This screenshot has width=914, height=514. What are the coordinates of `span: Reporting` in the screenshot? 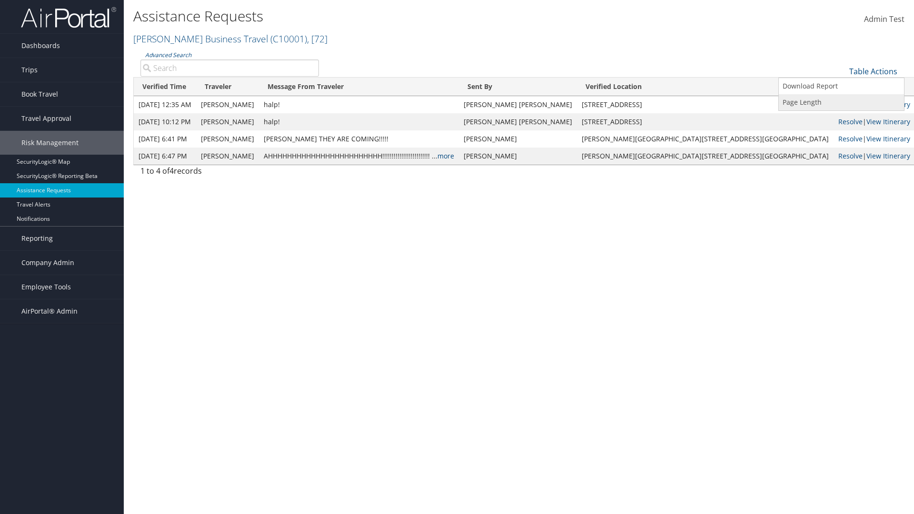 It's located at (37, 239).